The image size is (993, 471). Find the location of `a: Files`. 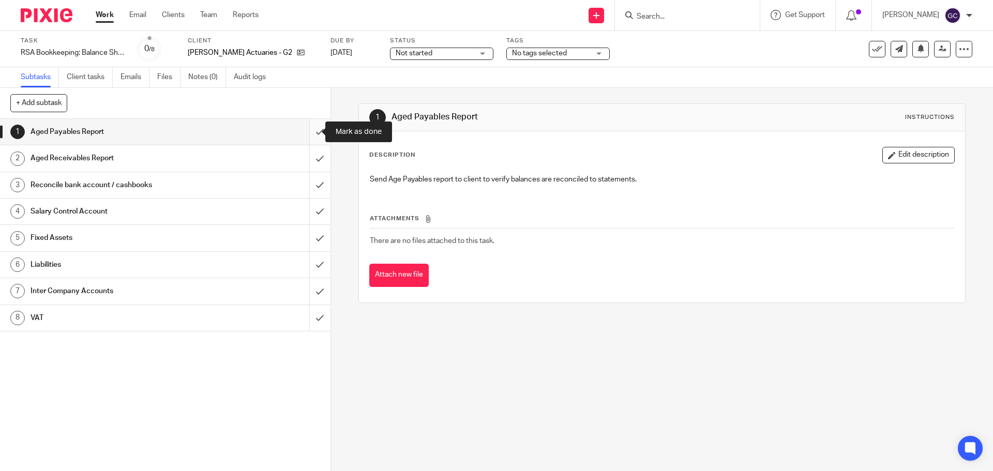

a: Files is located at coordinates (169, 77).